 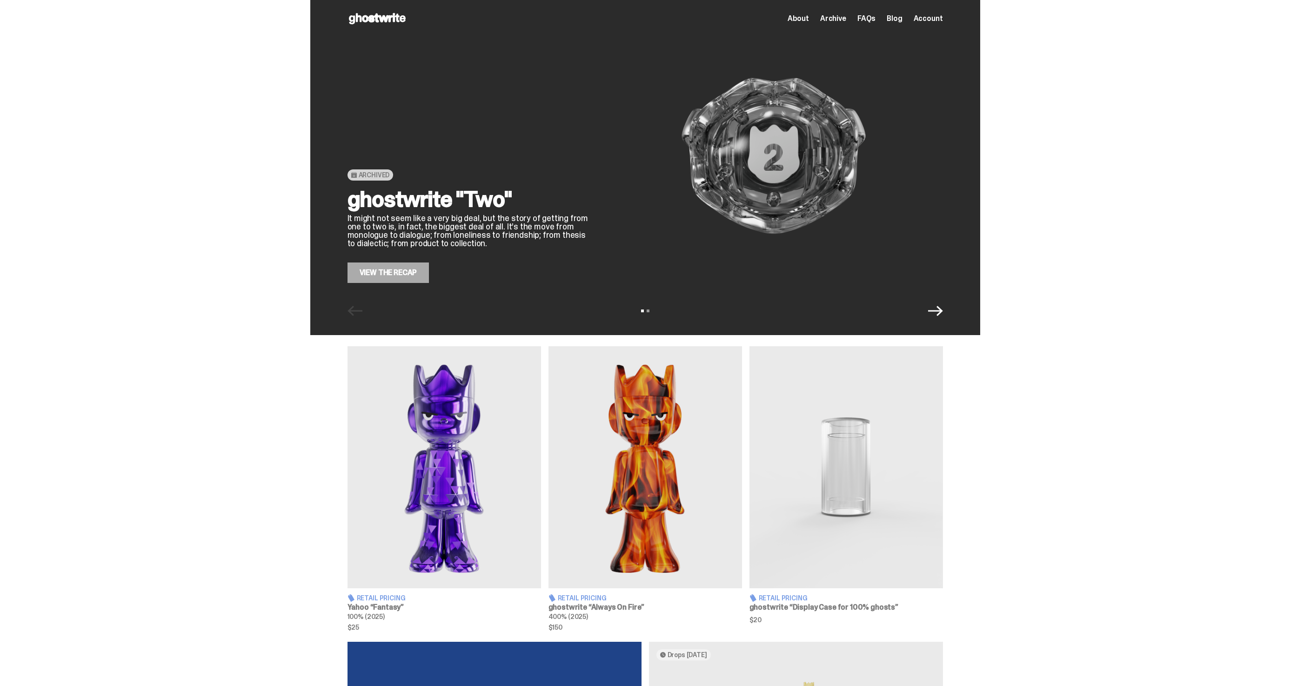 I want to click on a: Display Case for 100% ghosts Retail Pricing, so click(x=846, y=488).